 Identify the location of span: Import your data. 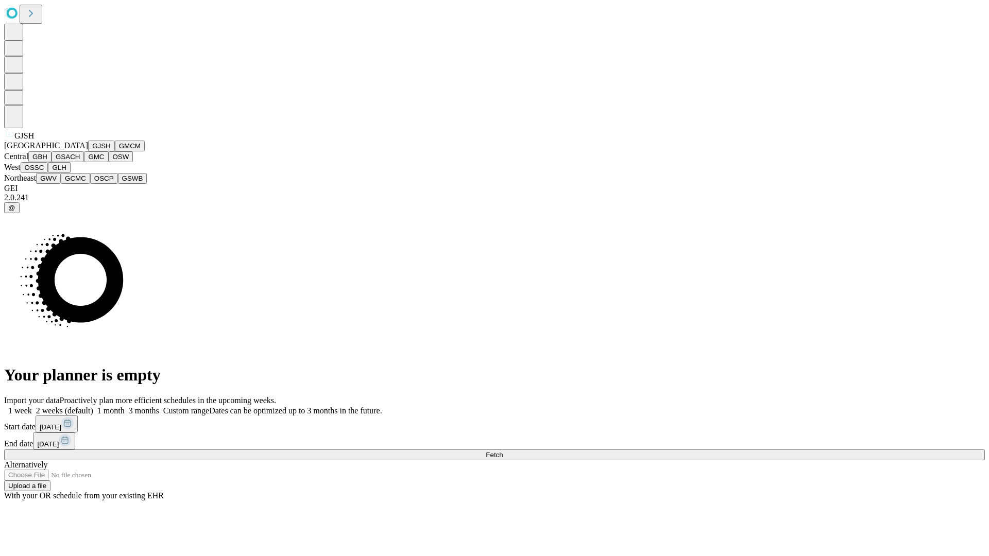
(32, 400).